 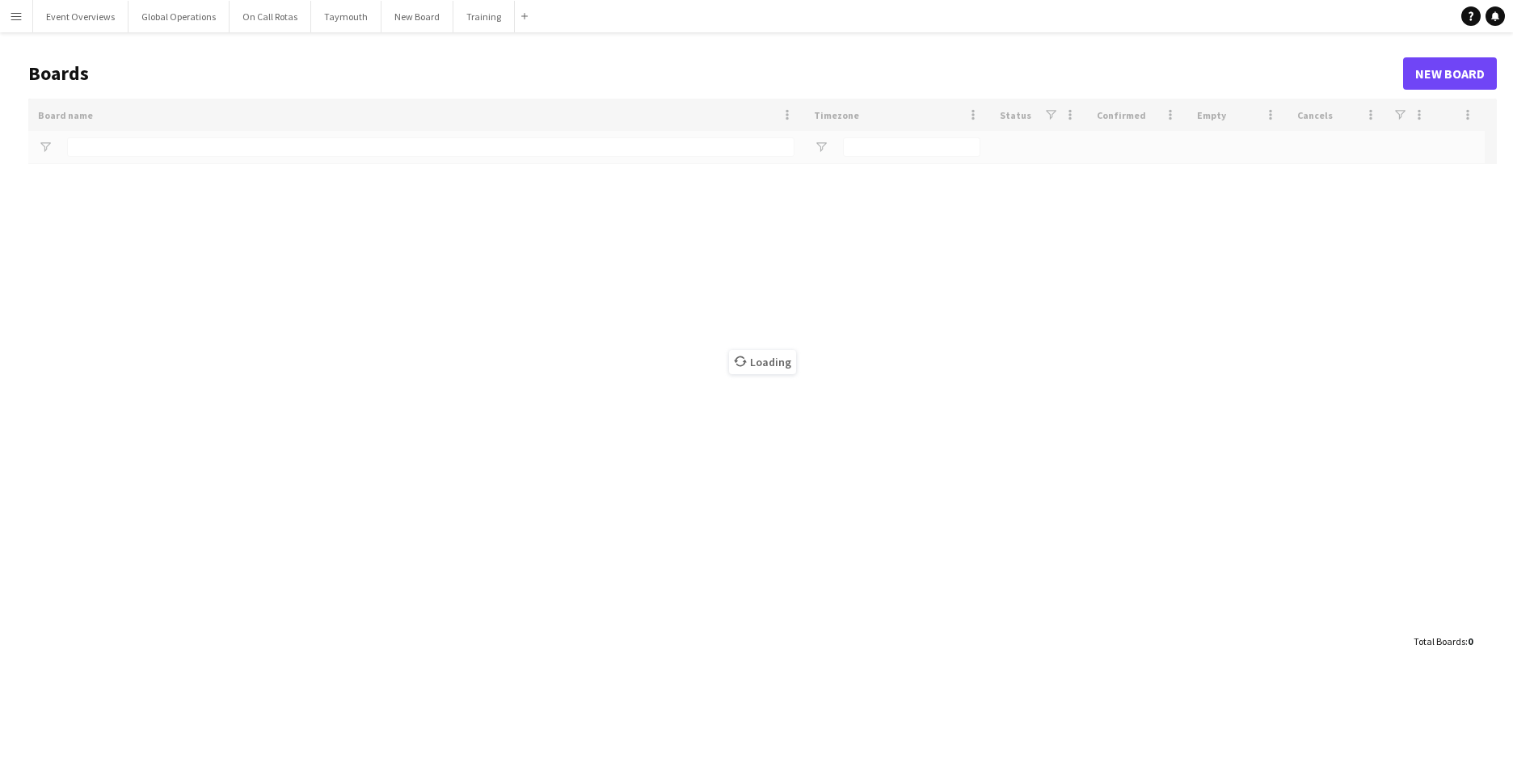 What do you see at coordinates (1439, 641) in the screenshot?
I see `span: Total Boards` at bounding box center [1439, 641].